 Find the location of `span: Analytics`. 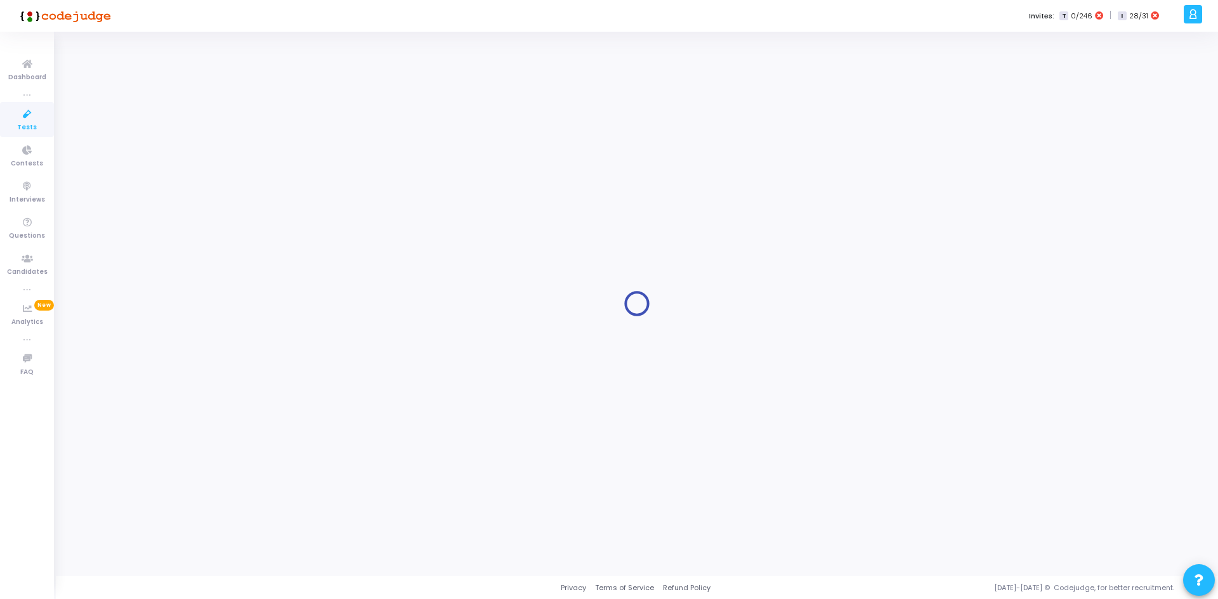

span: Analytics is located at coordinates (27, 322).